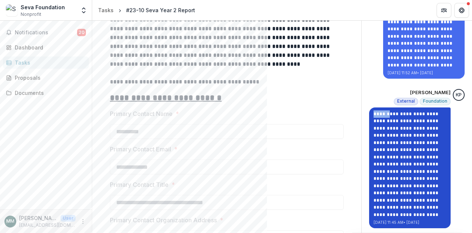  What do you see at coordinates (406, 101) in the screenshot?
I see `span: External` at bounding box center [406, 101].